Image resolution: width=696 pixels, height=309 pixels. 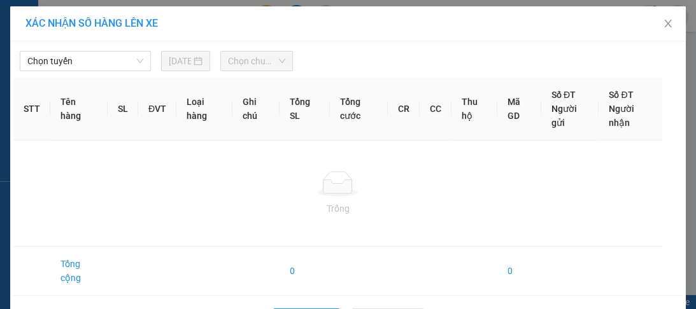 I want to click on th: Tổng SL, so click(x=304, y=109).